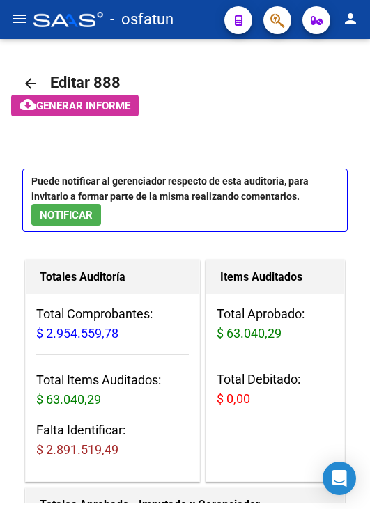  What do you see at coordinates (66, 214) in the screenshot?
I see `button: NOTIFICAR` at bounding box center [66, 214].